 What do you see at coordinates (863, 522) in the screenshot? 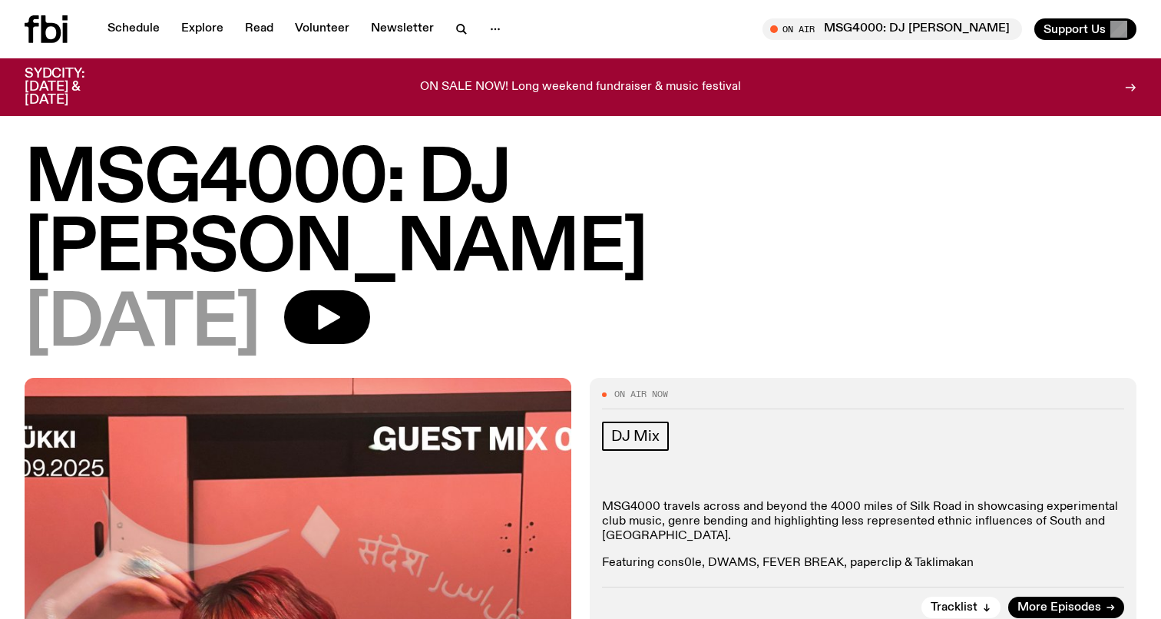
I see `p: MSG4000 travels across and beyond the 4000 miles of Silk Road in showcasing experimental club mus...` at bounding box center [863, 522].